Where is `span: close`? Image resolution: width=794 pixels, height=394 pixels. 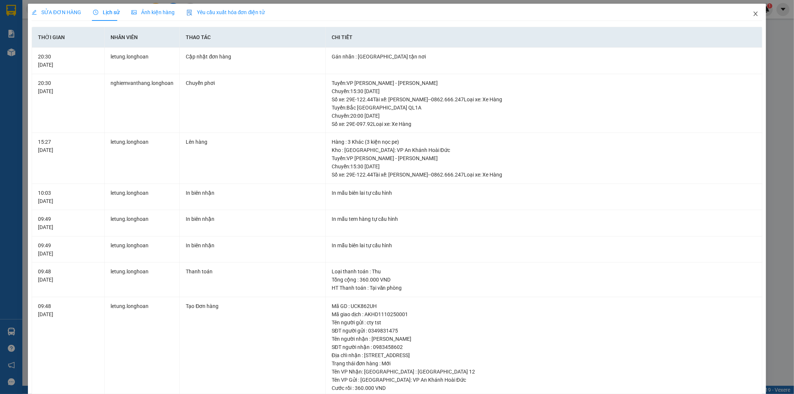
span: close is located at coordinates (756, 14).